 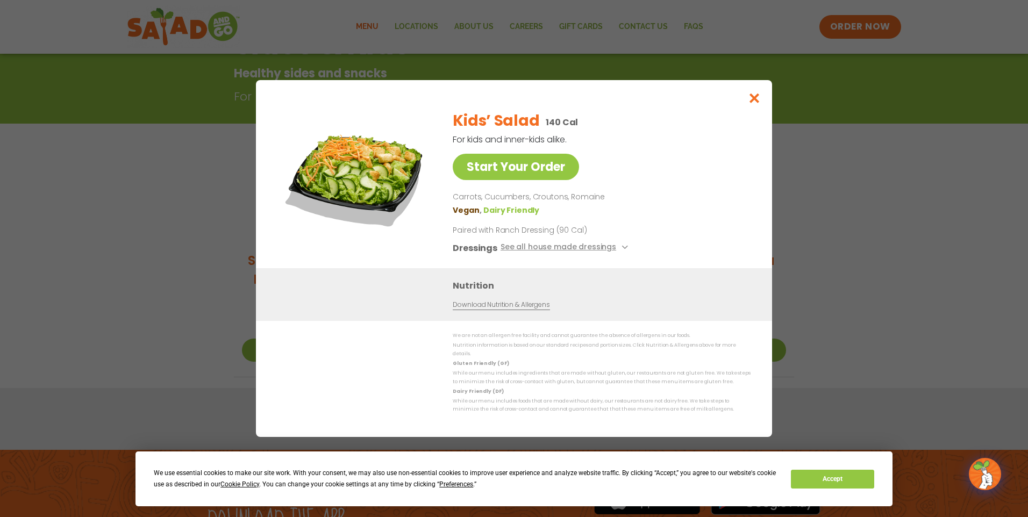 What do you see at coordinates (355, 177) in the screenshot?
I see `img: Featured product photo for Kids’ Salad` at bounding box center [355, 177].